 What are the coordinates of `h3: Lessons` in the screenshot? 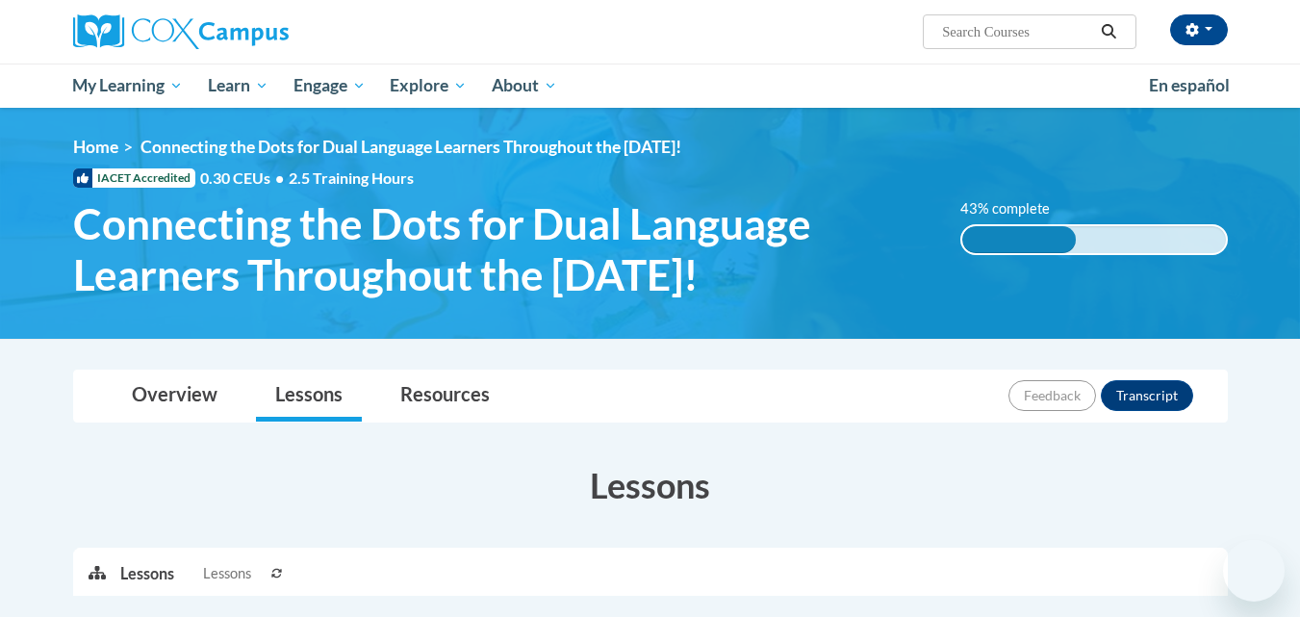 It's located at (650, 485).